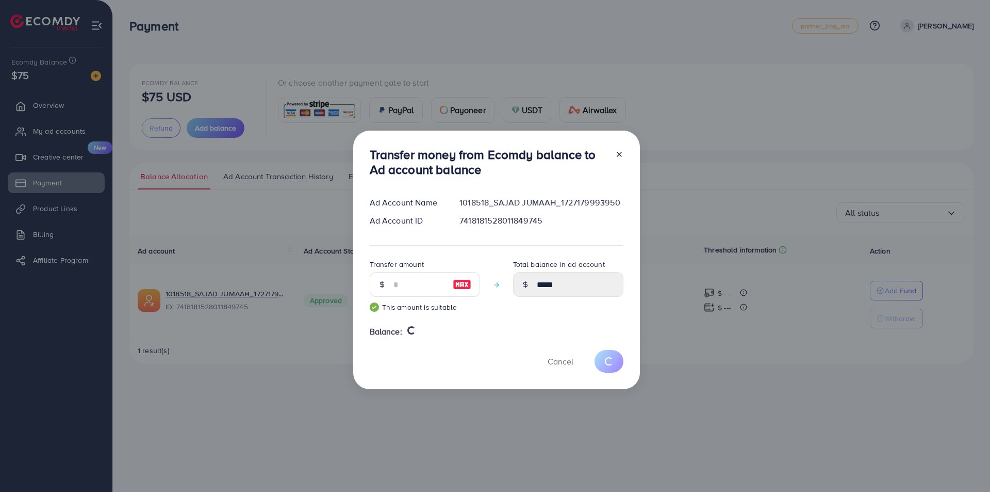 The image size is (990, 492). What do you see at coordinates (374, 307) in the screenshot?
I see `img: guide` at bounding box center [374, 307].